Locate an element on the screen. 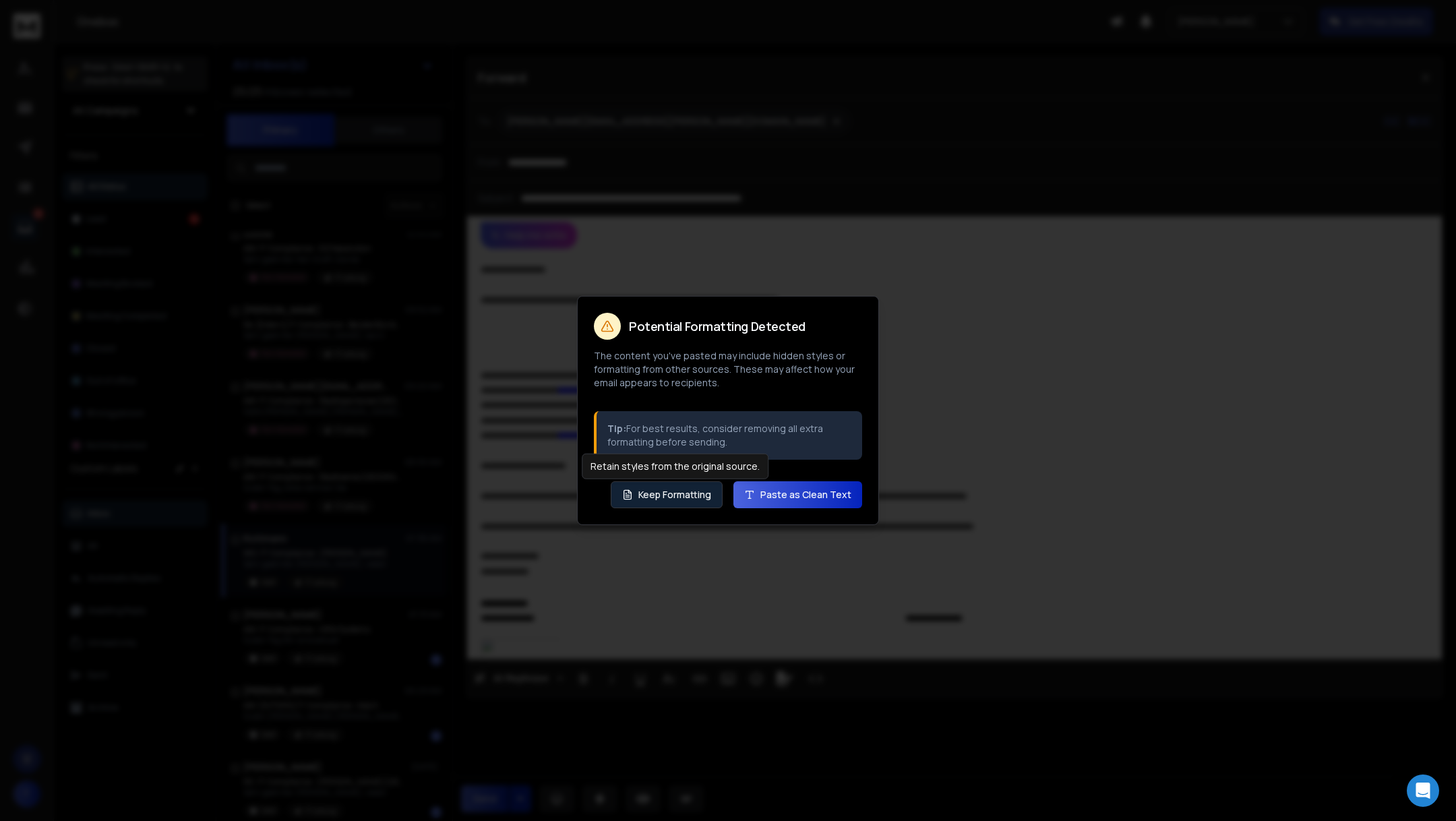 Image resolution: width=1456 pixels, height=821 pixels. p: For best results, consider removing all extra formatting before sending. is located at coordinates (729, 436).